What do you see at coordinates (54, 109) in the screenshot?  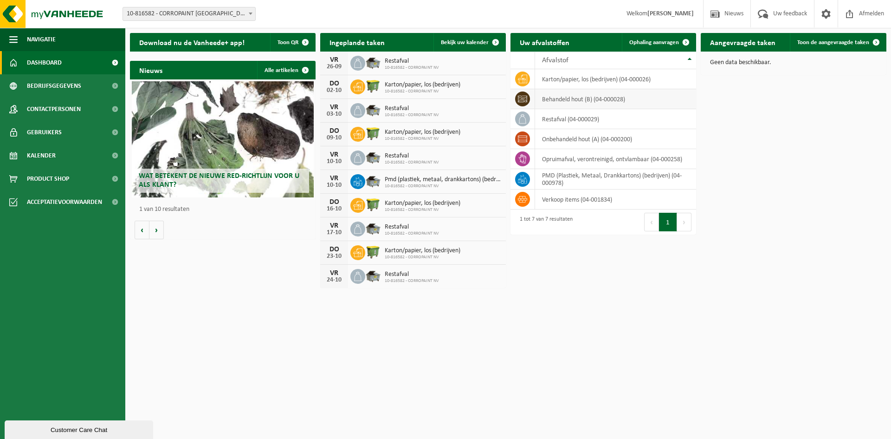 I see `span: Contactpersonen` at bounding box center [54, 109].